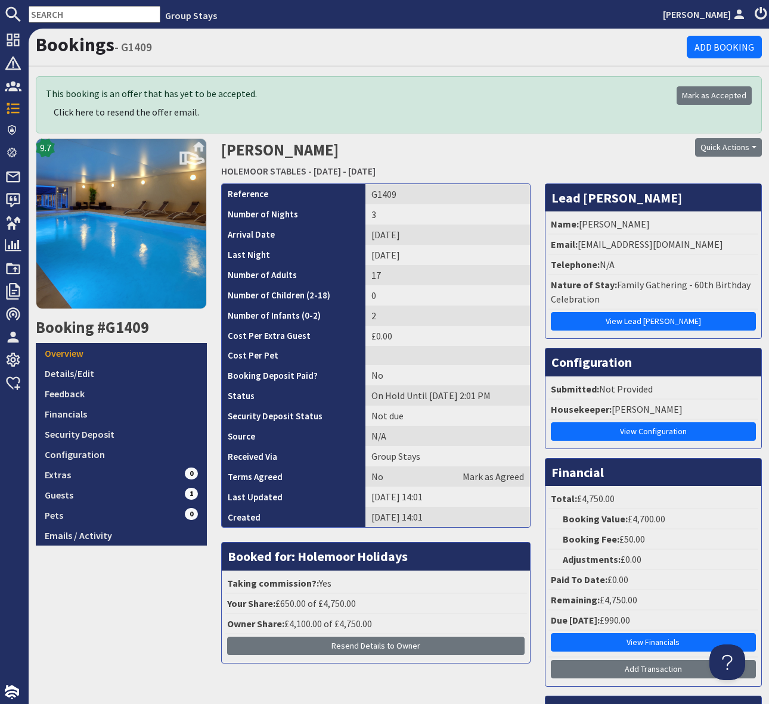  What do you see at coordinates (273, 583) in the screenshot?
I see `strong: Taking commission?:` at bounding box center [273, 583].